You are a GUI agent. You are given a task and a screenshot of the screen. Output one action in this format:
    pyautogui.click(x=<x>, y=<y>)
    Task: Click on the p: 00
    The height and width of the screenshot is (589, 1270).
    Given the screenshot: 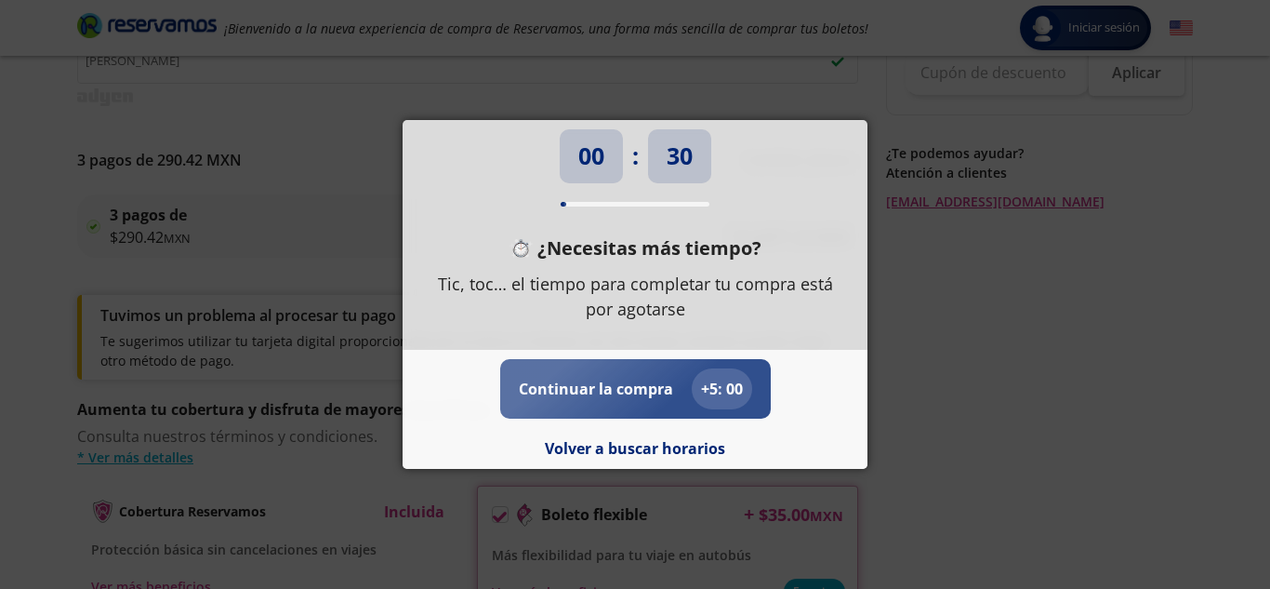 What is the action you would take?
    pyautogui.click(x=591, y=156)
    